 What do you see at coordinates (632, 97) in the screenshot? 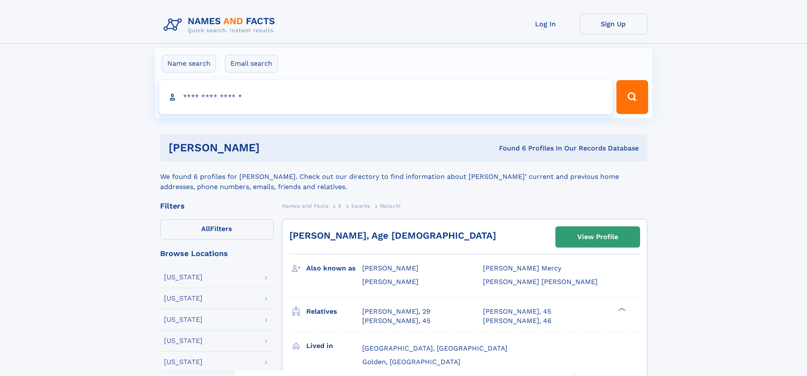
I see `button: Search Button` at bounding box center [632, 97].